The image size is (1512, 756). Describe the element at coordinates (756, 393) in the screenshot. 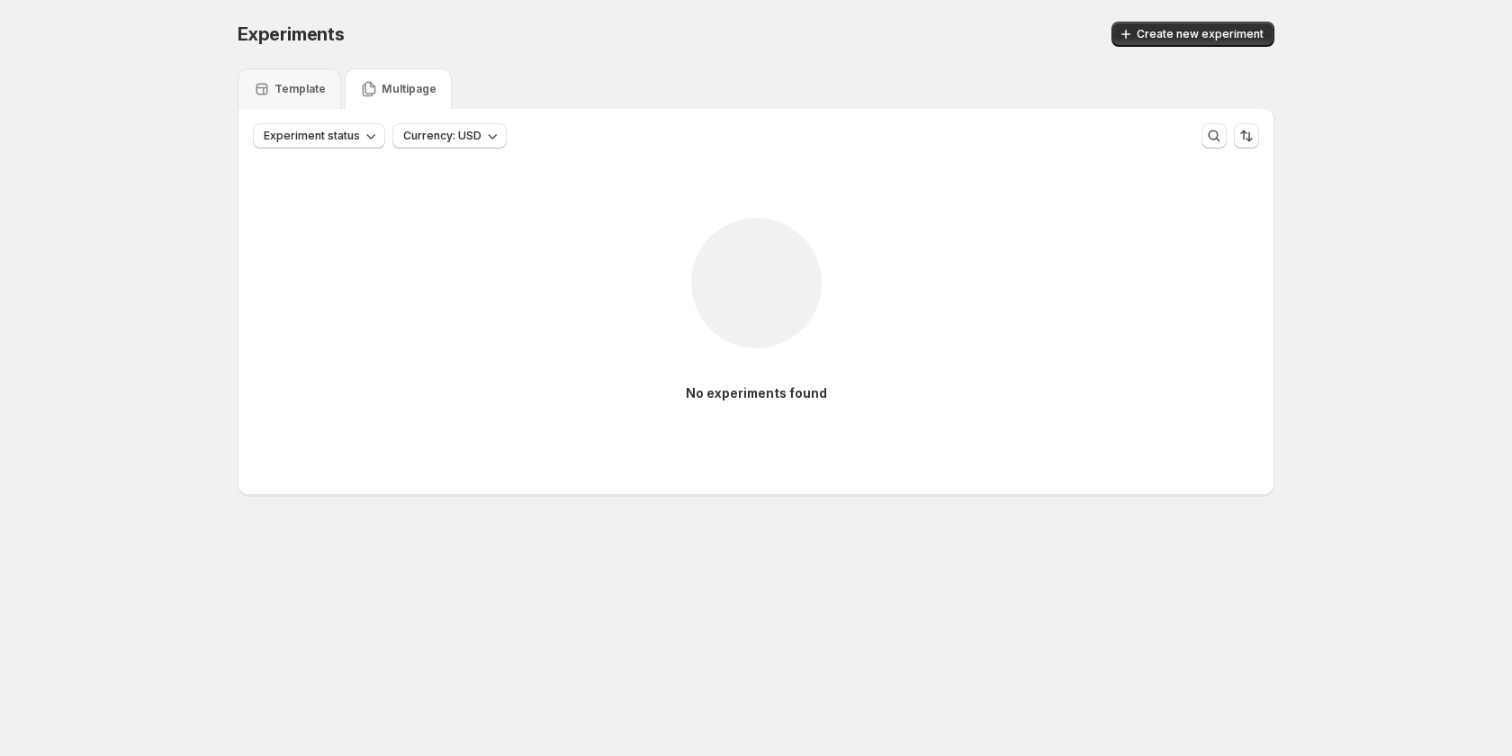

I see `p: No experiments found` at that location.